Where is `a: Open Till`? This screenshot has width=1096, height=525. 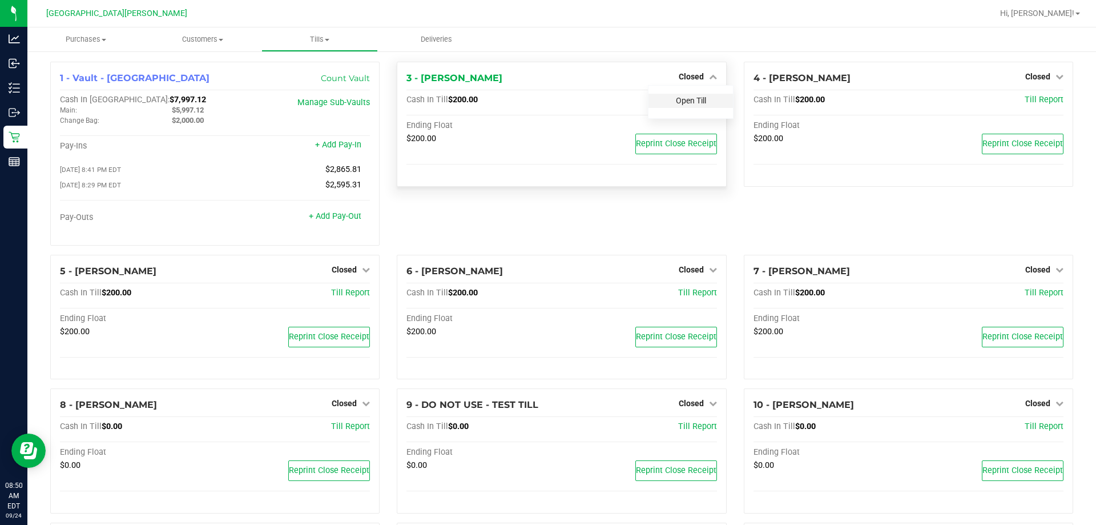 a: Open Till is located at coordinates (691, 101).